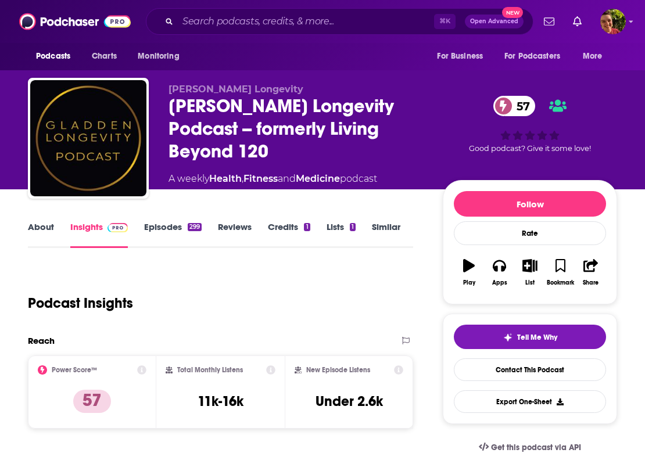 Image resolution: width=645 pixels, height=453 pixels. What do you see at coordinates (75, 21) in the screenshot?
I see `a: Podchaser - Follow, Share and Rate Podcasts` at bounding box center [75, 21].